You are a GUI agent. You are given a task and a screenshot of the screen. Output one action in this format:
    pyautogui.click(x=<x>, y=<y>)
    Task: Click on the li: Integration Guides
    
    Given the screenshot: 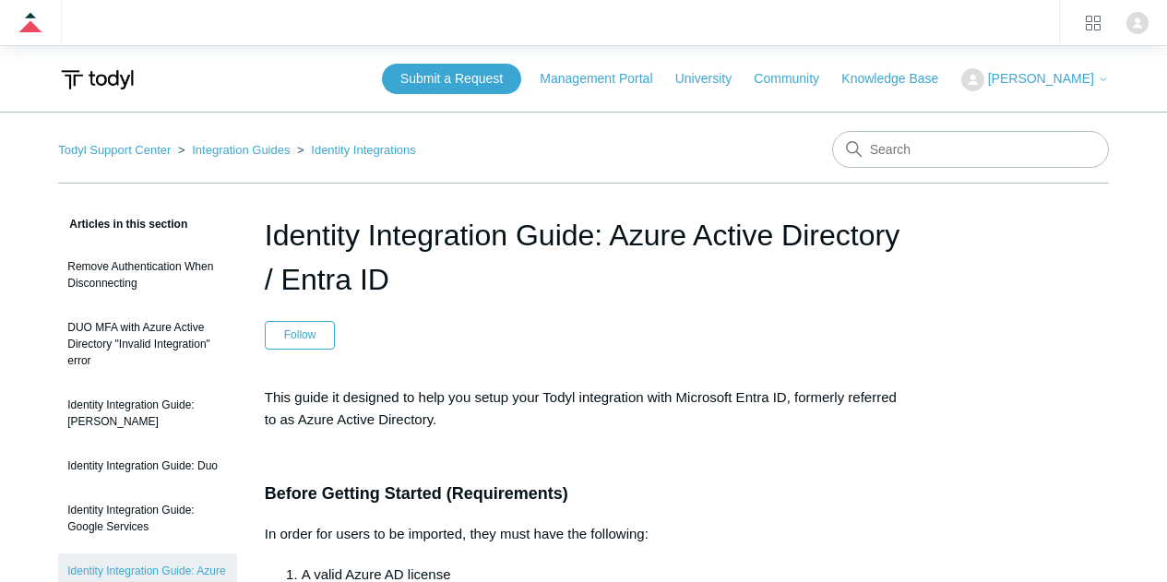 What is the action you would take?
    pyautogui.click(x=233, y=149)
    